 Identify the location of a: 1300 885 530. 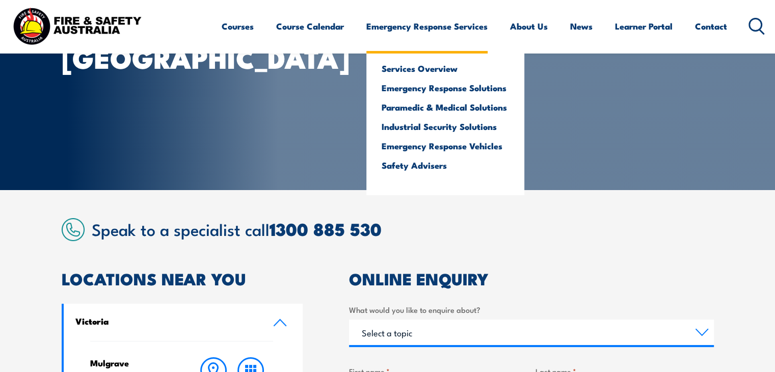
(326, 228).